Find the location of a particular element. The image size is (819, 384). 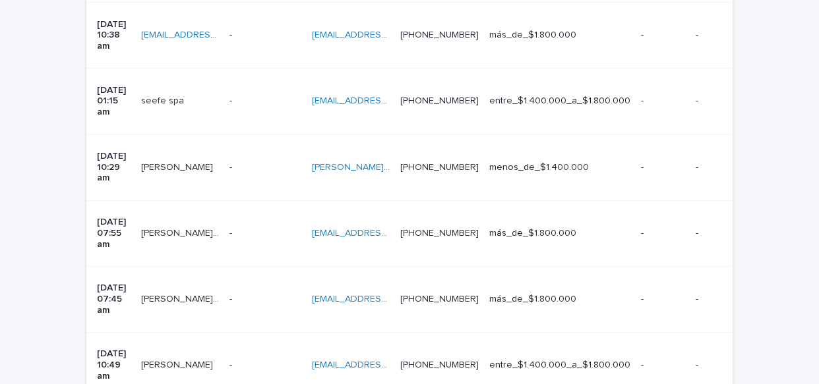

p: seefe spa is located at coordinates (163, 100).